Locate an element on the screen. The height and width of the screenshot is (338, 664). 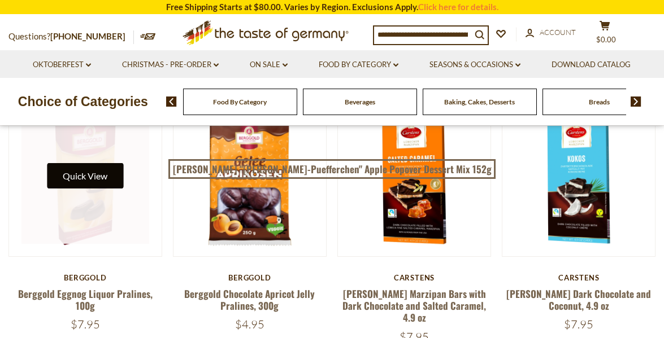
a: Breads is located at coordinates (599, 102).